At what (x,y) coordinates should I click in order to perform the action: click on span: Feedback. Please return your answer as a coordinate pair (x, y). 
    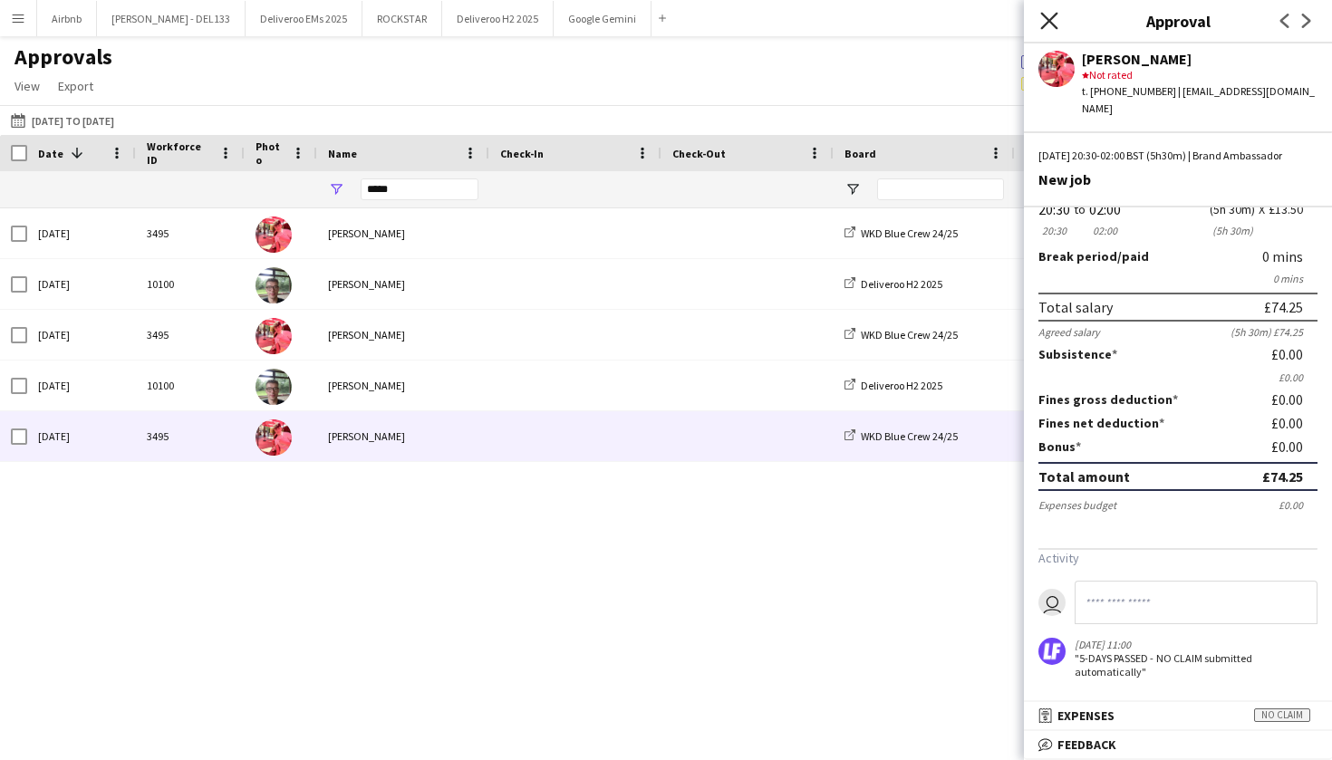
    Looking at the image, I should click on (1086, 745).